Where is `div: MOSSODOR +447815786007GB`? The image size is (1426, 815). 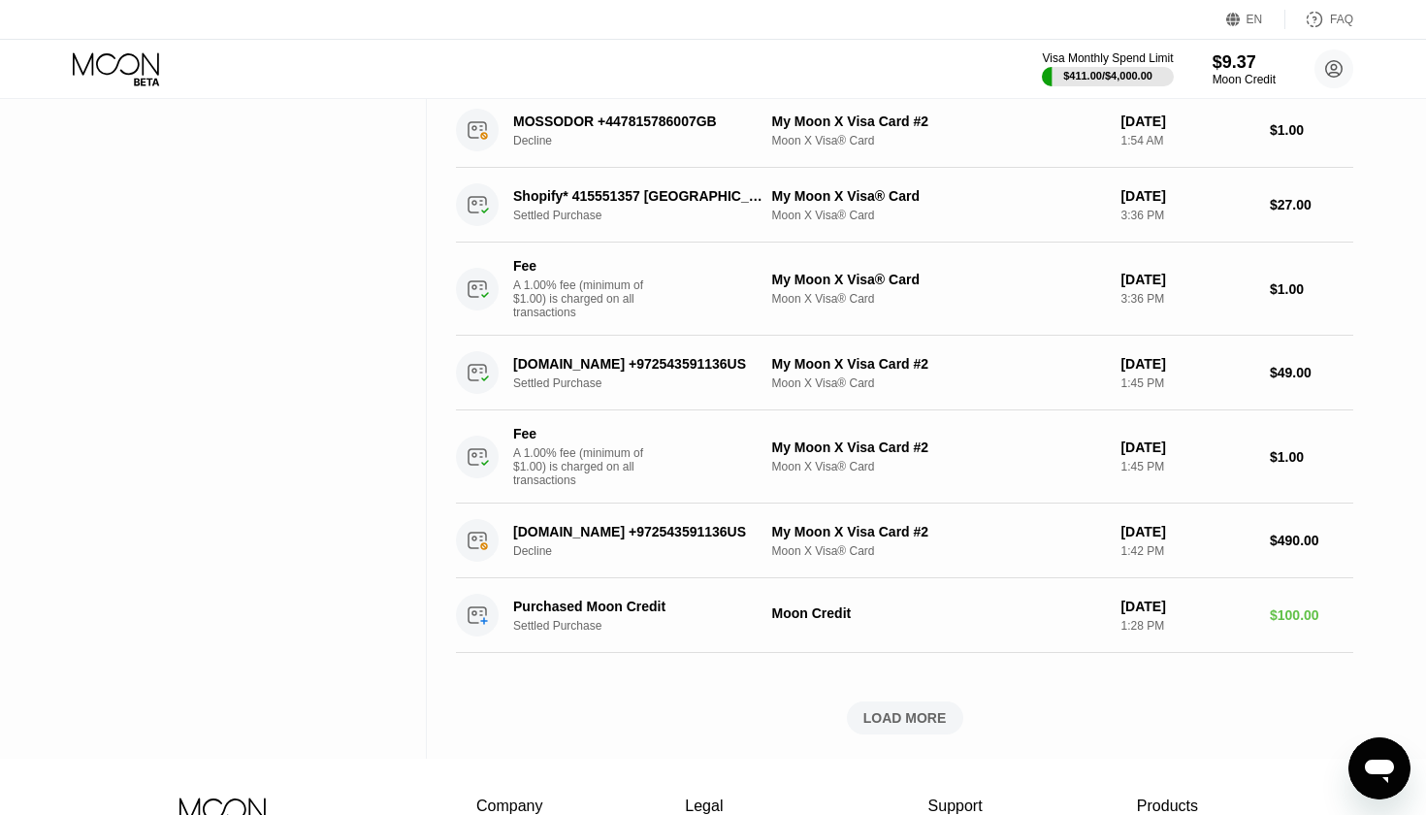 div: MOSSODOR +447815786007GB is located at coordinates (638, 121).